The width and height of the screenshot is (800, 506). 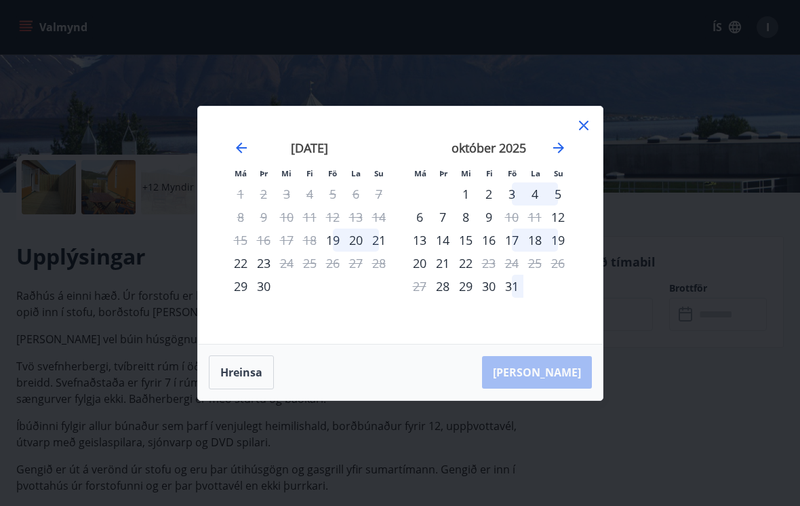 What do you see at coordinates (379, 217) in the screenshot?
I see `td: Not available. sunnudagur, 14. september 2025` at bounding box center [379, 217].